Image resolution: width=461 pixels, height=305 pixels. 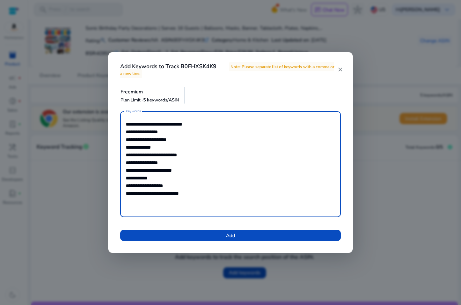 I want to click on mat-icon: close, so click(x=340, y=70).